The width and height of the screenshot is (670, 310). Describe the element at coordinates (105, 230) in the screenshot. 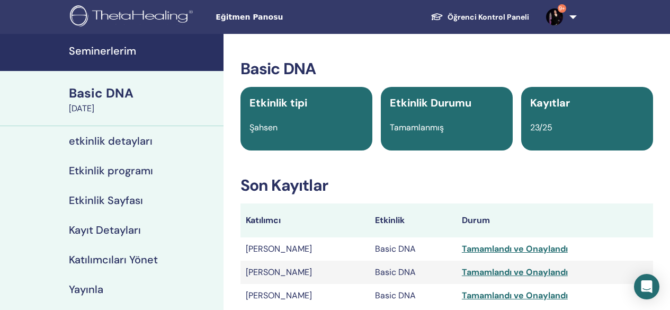

I see `h4: Kayıt Detayları` at that location.